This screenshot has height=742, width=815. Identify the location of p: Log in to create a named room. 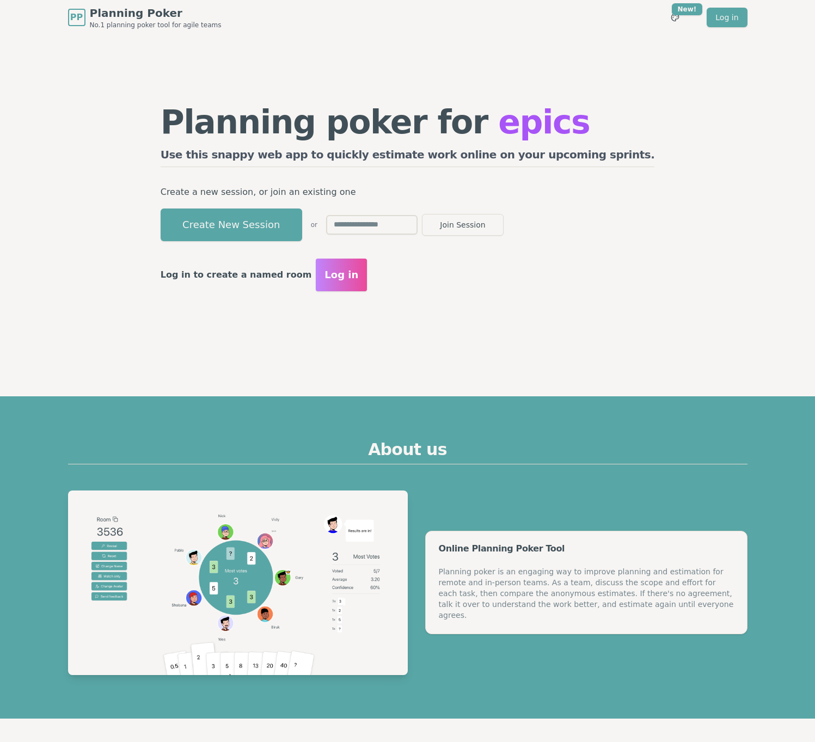
(236, 275).